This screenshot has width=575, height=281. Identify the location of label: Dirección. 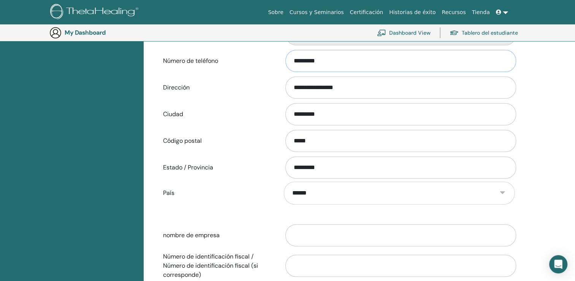
(218, 87).